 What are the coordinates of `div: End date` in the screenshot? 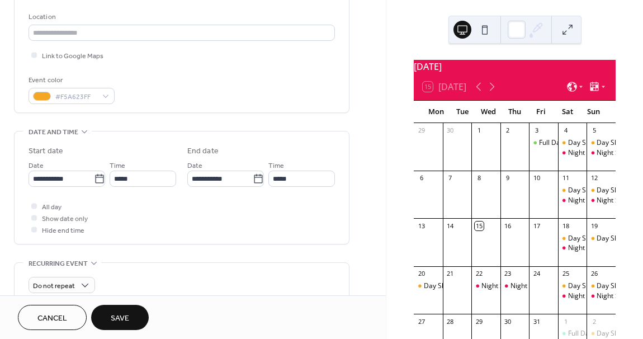 It's located at (203, 151).